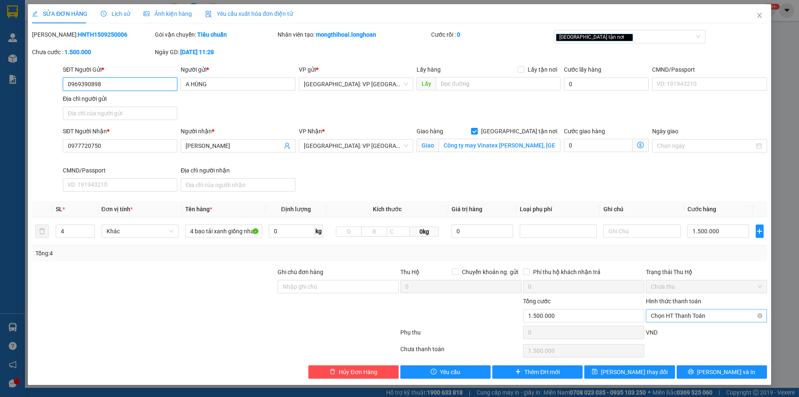  What do you see at coordinates (356, 69) in the screenshot?
I see `div: VP gửi` at bounding box center [356, 69].